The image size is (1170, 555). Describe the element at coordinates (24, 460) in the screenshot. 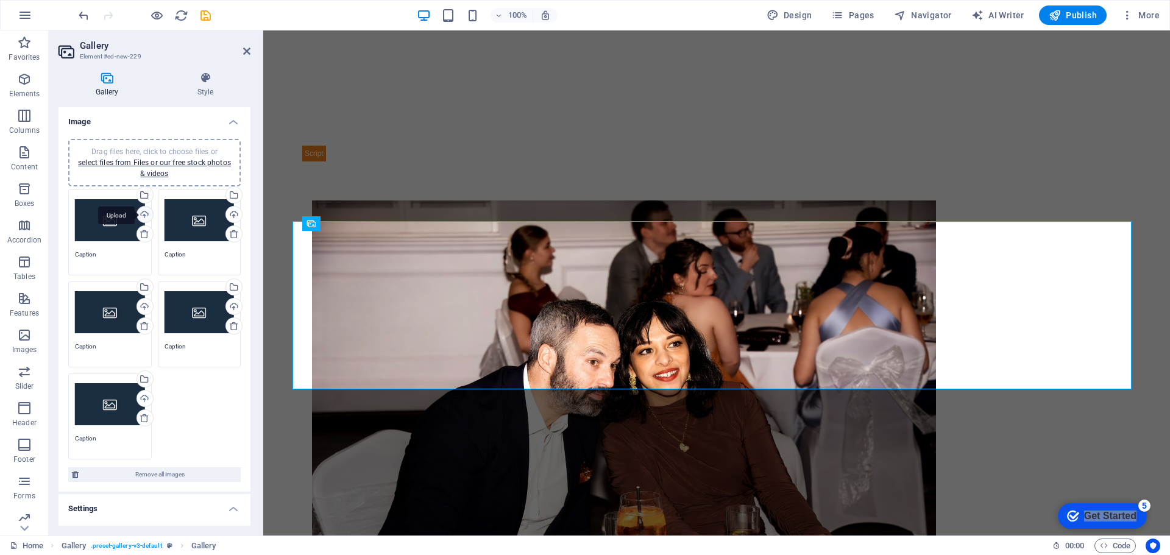

I see `p: Footer` at that location.